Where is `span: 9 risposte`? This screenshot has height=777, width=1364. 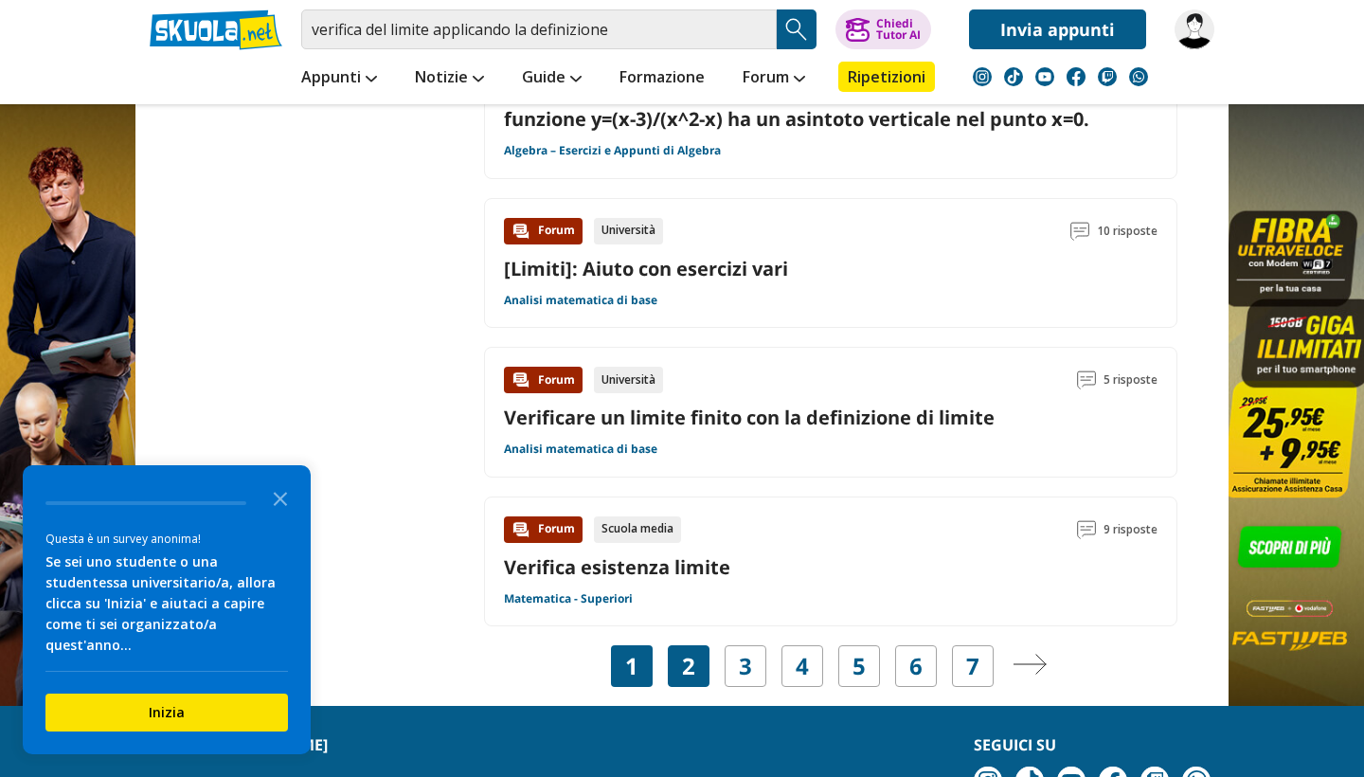 span: 9 risposte is located at coordinates (1130, 529).